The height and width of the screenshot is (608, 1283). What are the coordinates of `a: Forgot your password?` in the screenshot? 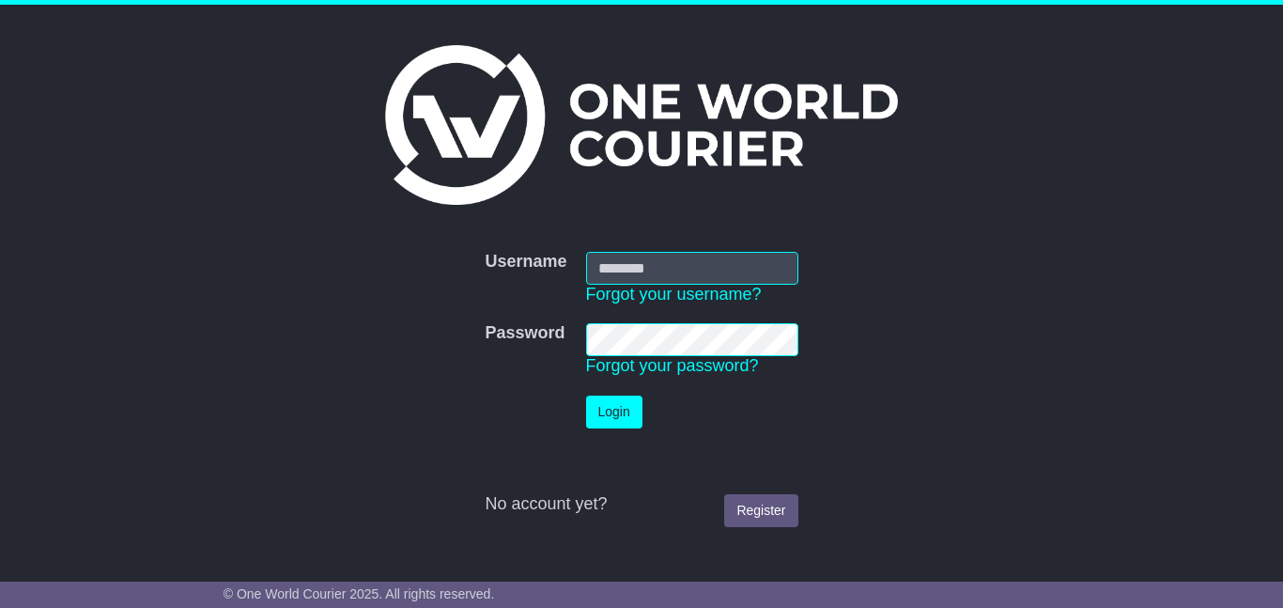 It's located at (673, 365).